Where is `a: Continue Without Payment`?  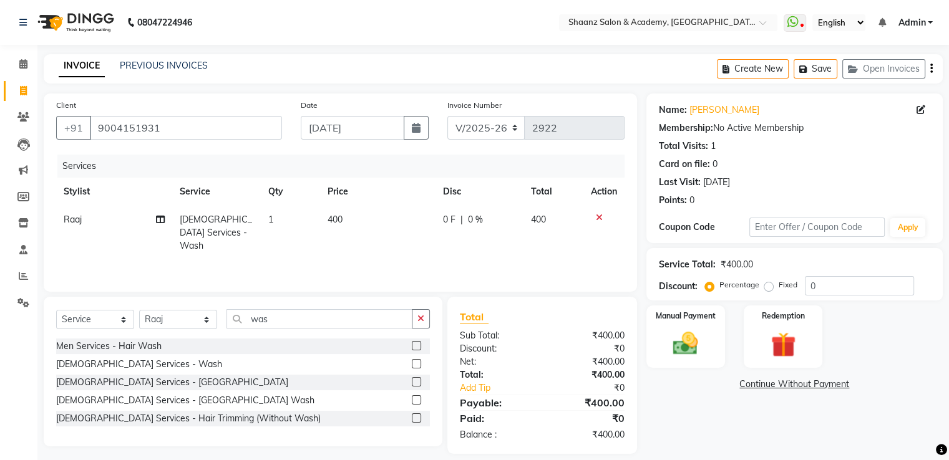 a: Continue Without Payment is located at coordinates (794, 384).